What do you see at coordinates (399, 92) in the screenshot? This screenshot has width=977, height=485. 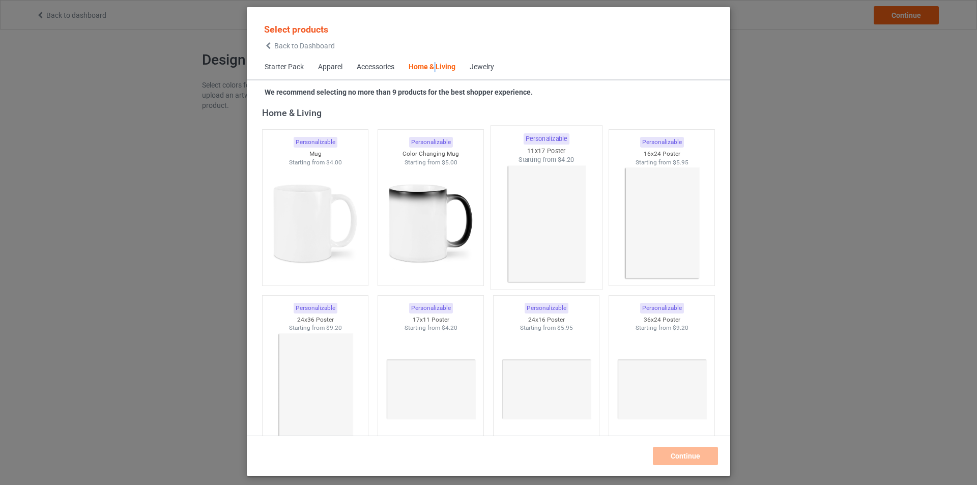 I see `strong: We recommend selecting no more than 9 products for the best shopper experience.` at bounding box center [399, 92].